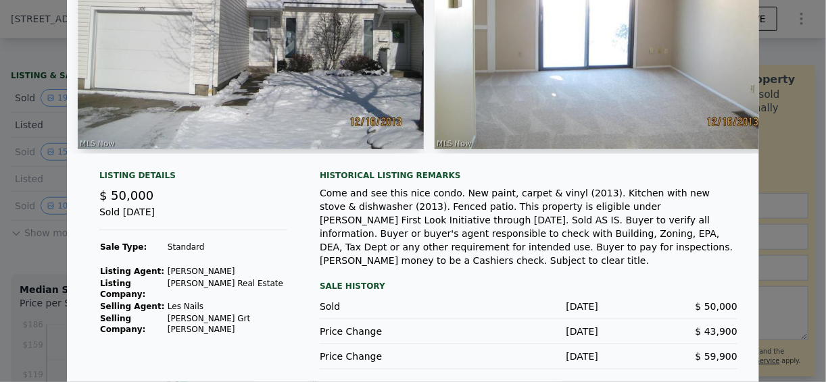 The height and width of the screenshot is (382, 826). Describe the element at coordinates (132, 272) in the screenshot. I see `strong: Listing Agent:` at that location.